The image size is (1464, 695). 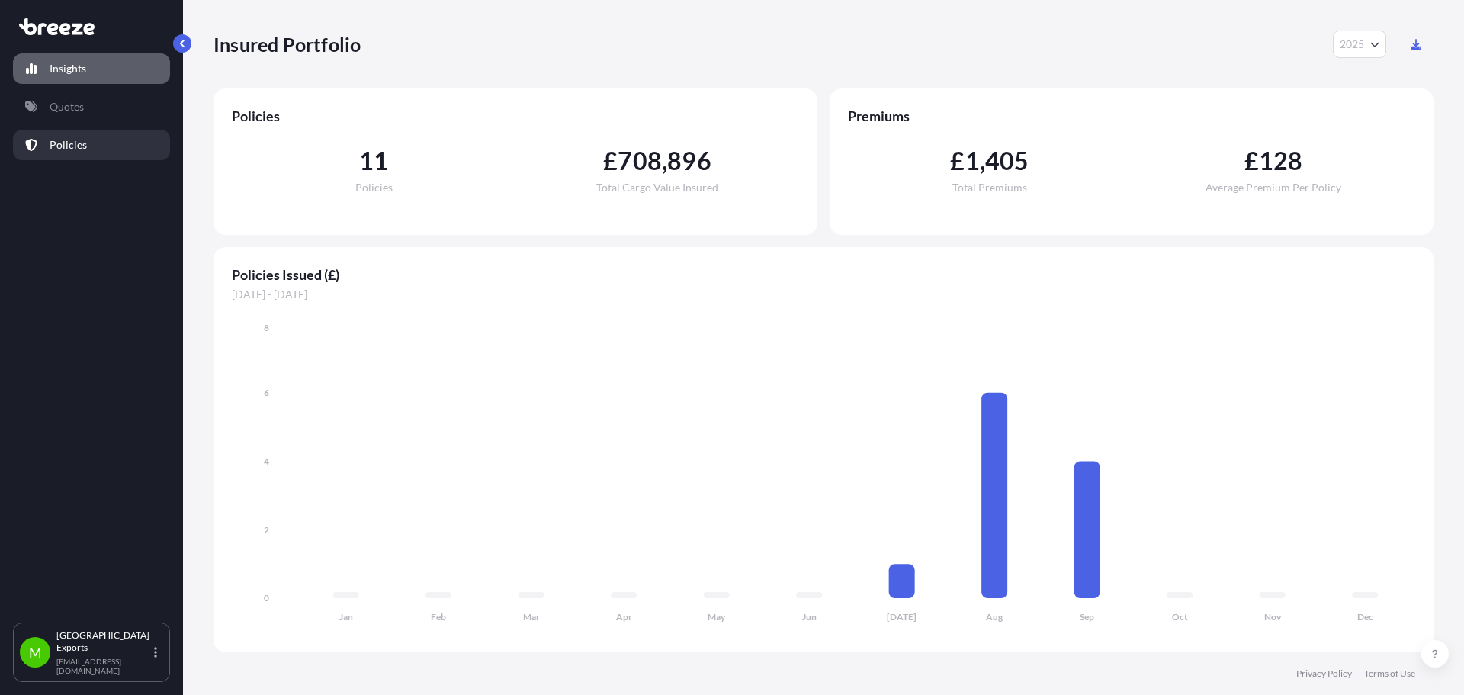 I want to click on tspan: 8, so click(x=266, y=327).